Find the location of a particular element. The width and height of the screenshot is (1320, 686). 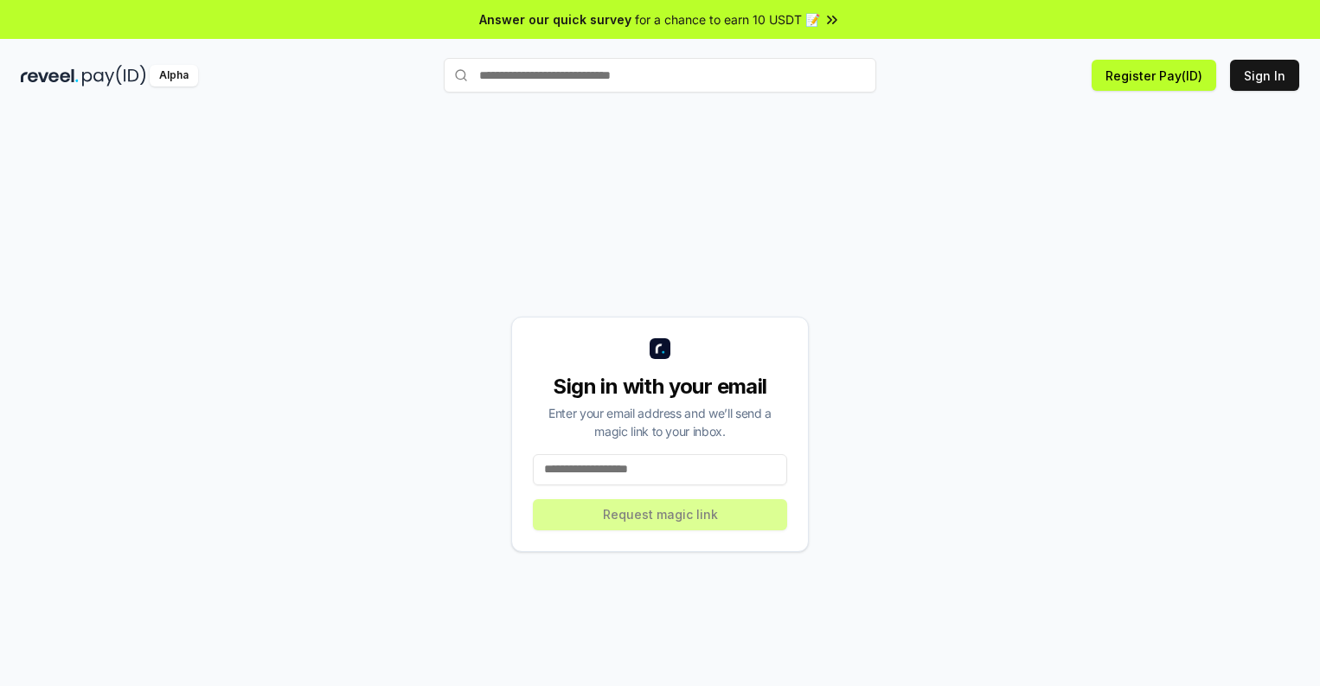

div: Alpha is located at coordinates (174, 75).